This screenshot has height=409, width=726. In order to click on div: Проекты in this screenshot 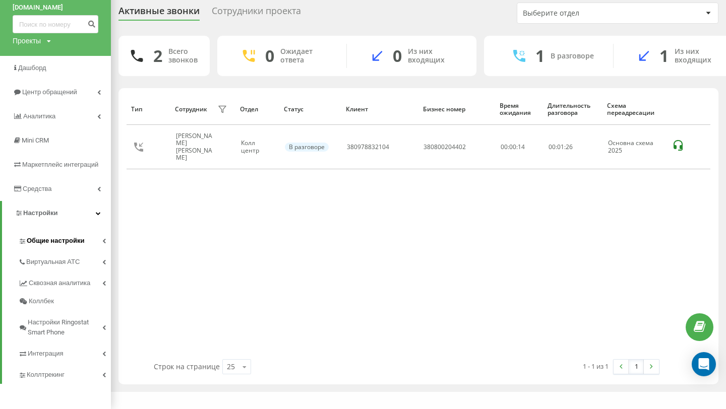, I will do `click(27, 41)`.